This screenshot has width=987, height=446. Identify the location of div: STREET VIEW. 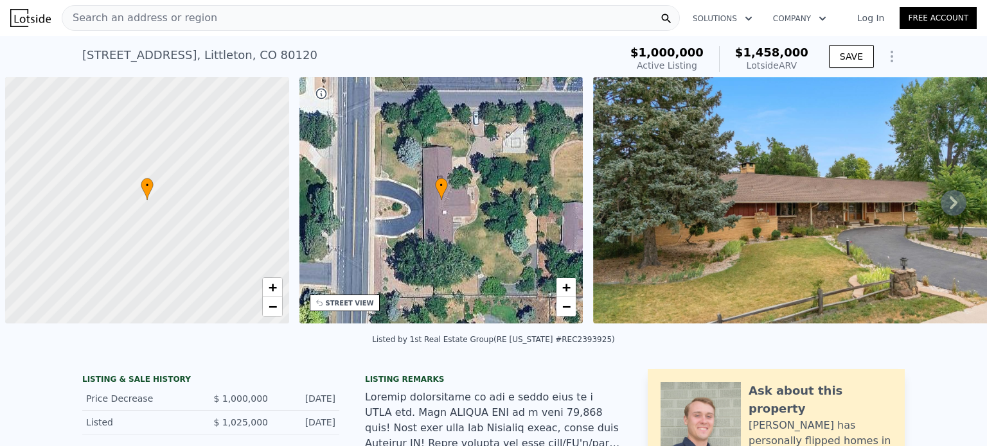
(349, 303).